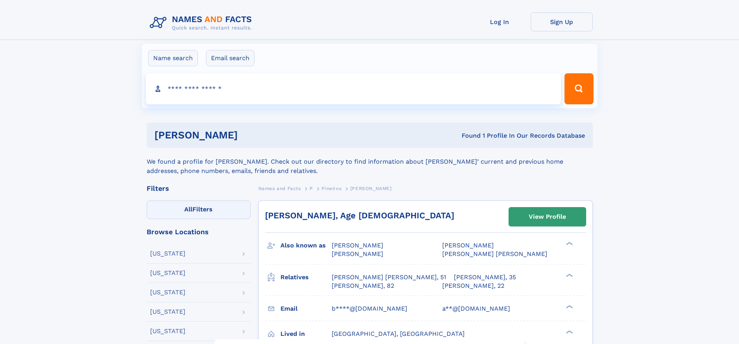 This screenshot has width=739, height=344. I want to click on div: Filters, so click(199, 189).